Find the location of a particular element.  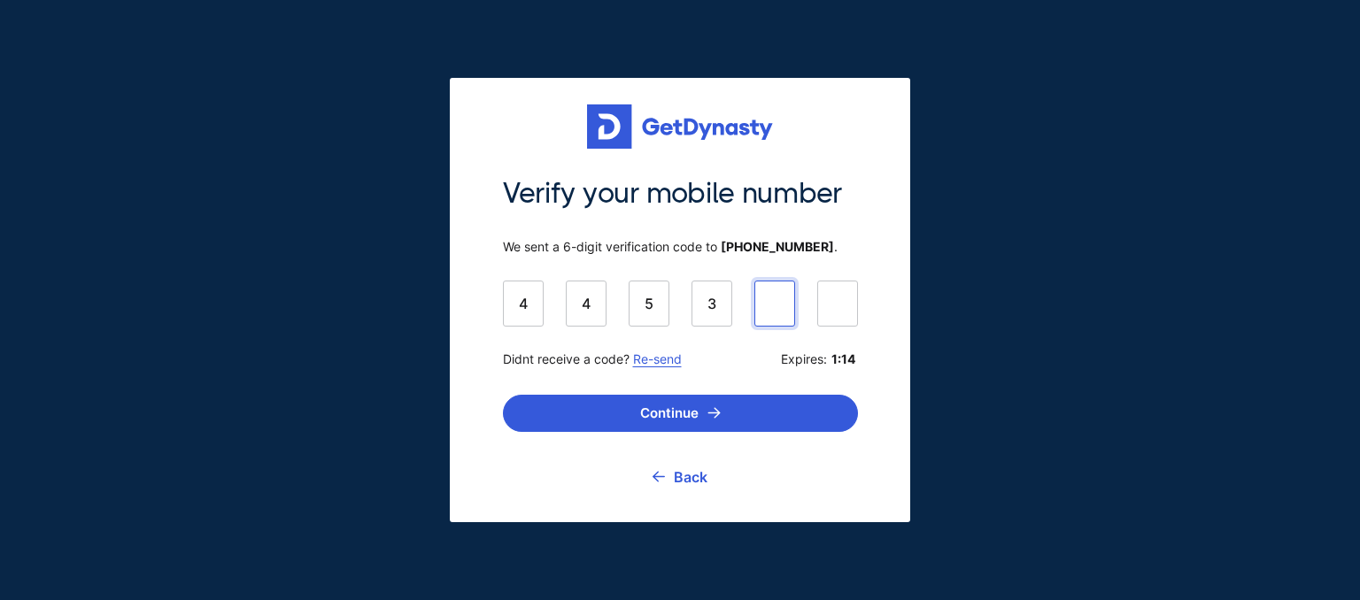

span: Verify your mobile number is located at coordinates (680, 194).